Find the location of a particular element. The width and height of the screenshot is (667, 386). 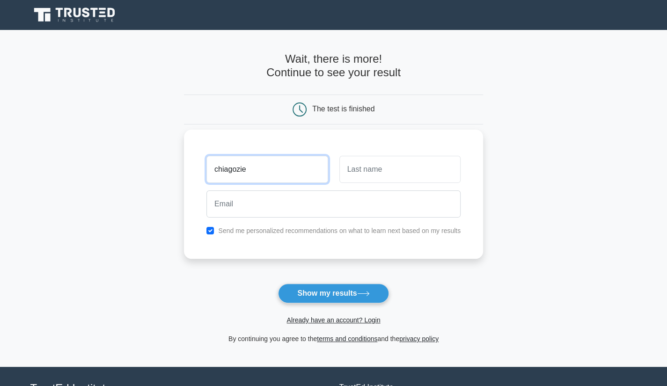

input: Last name is located at coordinates (400, 169).